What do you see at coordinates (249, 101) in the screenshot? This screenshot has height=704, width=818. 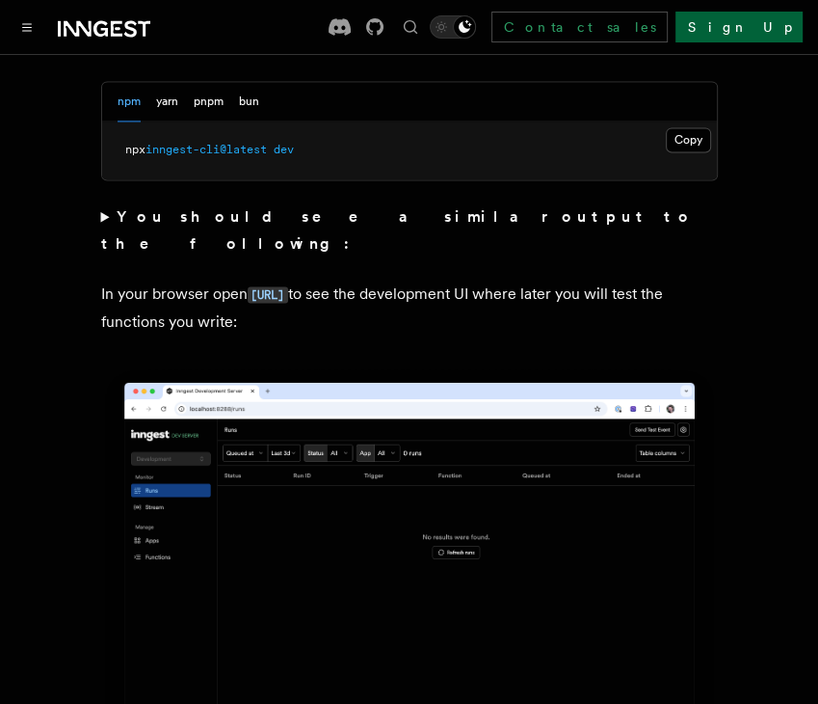 I see `button: bun` at bounding box center [249, 101].